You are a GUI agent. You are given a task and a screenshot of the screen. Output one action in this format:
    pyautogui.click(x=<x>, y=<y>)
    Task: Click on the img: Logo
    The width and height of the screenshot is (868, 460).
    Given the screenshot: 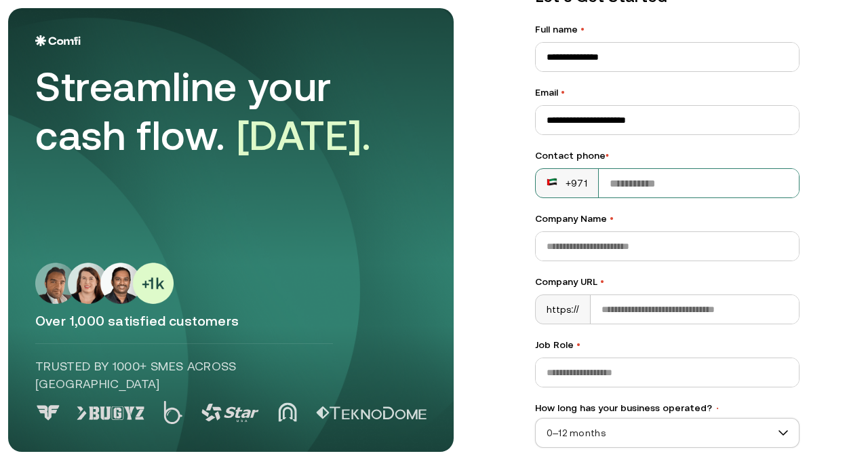 What is the action you would take?
    pyautogui.click(x=58, y=41)
    